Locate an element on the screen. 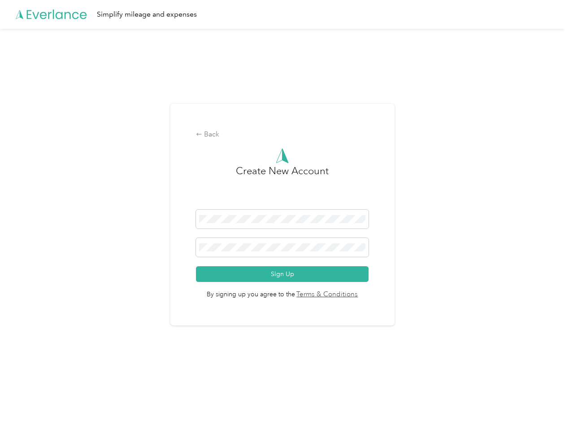 The image size is (569, 431). button: Sign Up is located at coordinates (282, 274).